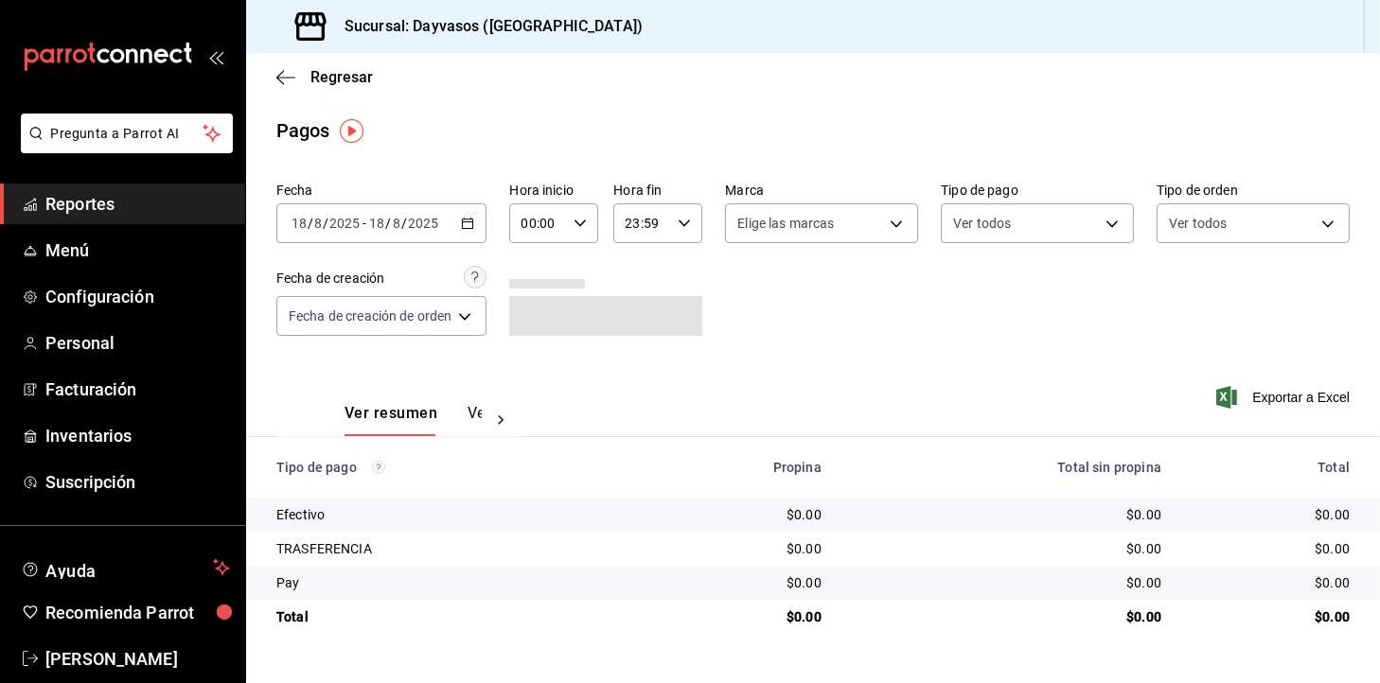 The height and width of the screenshot is (683, 1380). I want to click on span: Ayuda, so click(125, 568).